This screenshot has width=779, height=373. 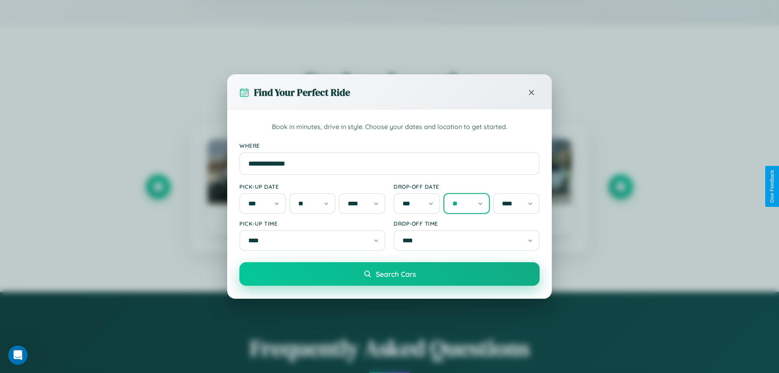 What do you see at coordinates (467, 223) in the screenshot?
I see `label: Drop-off Time` at bounding box center [467, 223].